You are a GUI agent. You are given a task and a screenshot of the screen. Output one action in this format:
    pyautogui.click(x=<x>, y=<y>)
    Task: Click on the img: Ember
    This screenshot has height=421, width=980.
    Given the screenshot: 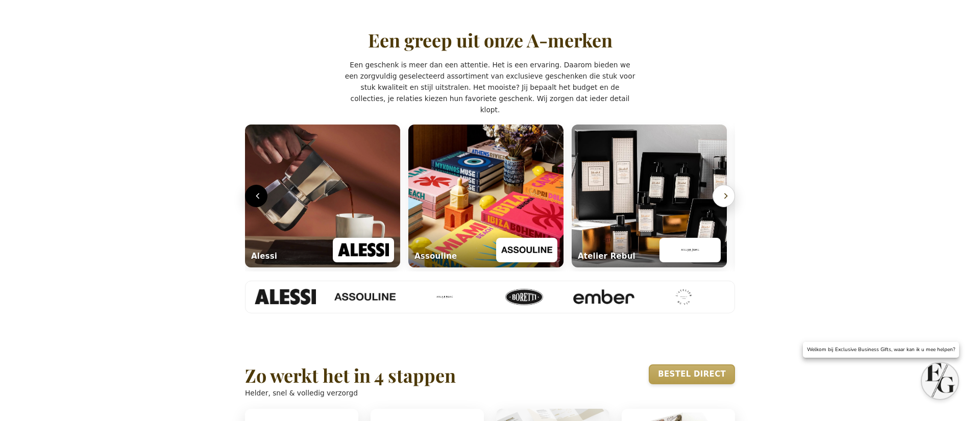 What is the action you would take?
    pyautogui.click(x=596, y=297)
    